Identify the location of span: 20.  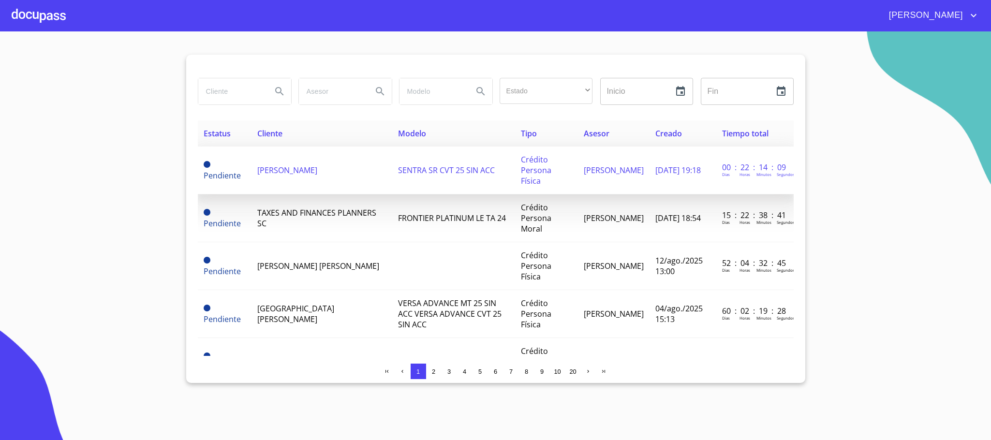
(573, 372).